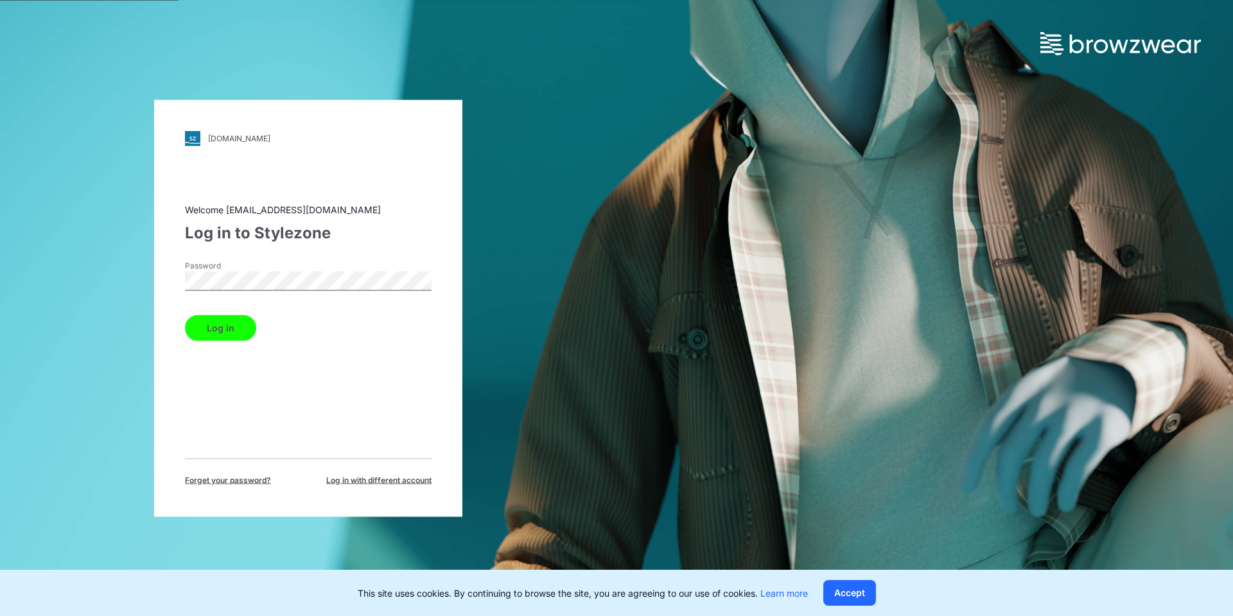  What do you see at coordinates (308, 233) in the screenshot?
I see `div: Log in to Stylezone` at bounding box center [308, 233].